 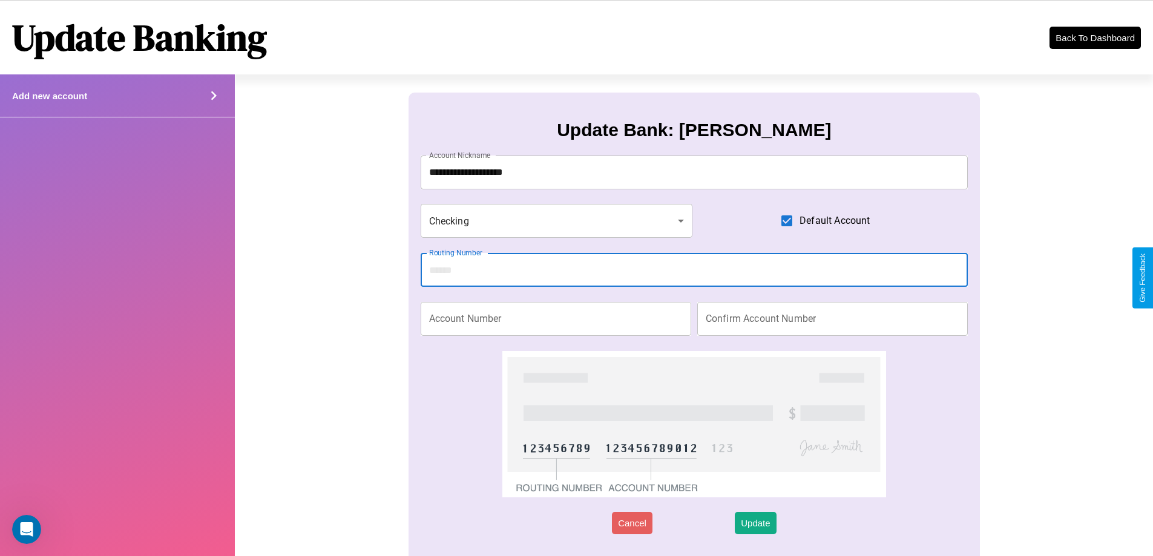 What do you see at coordinates (456, 252) in the screenshot?
I see `label: Routing Number` at bounding box center [456, 252].